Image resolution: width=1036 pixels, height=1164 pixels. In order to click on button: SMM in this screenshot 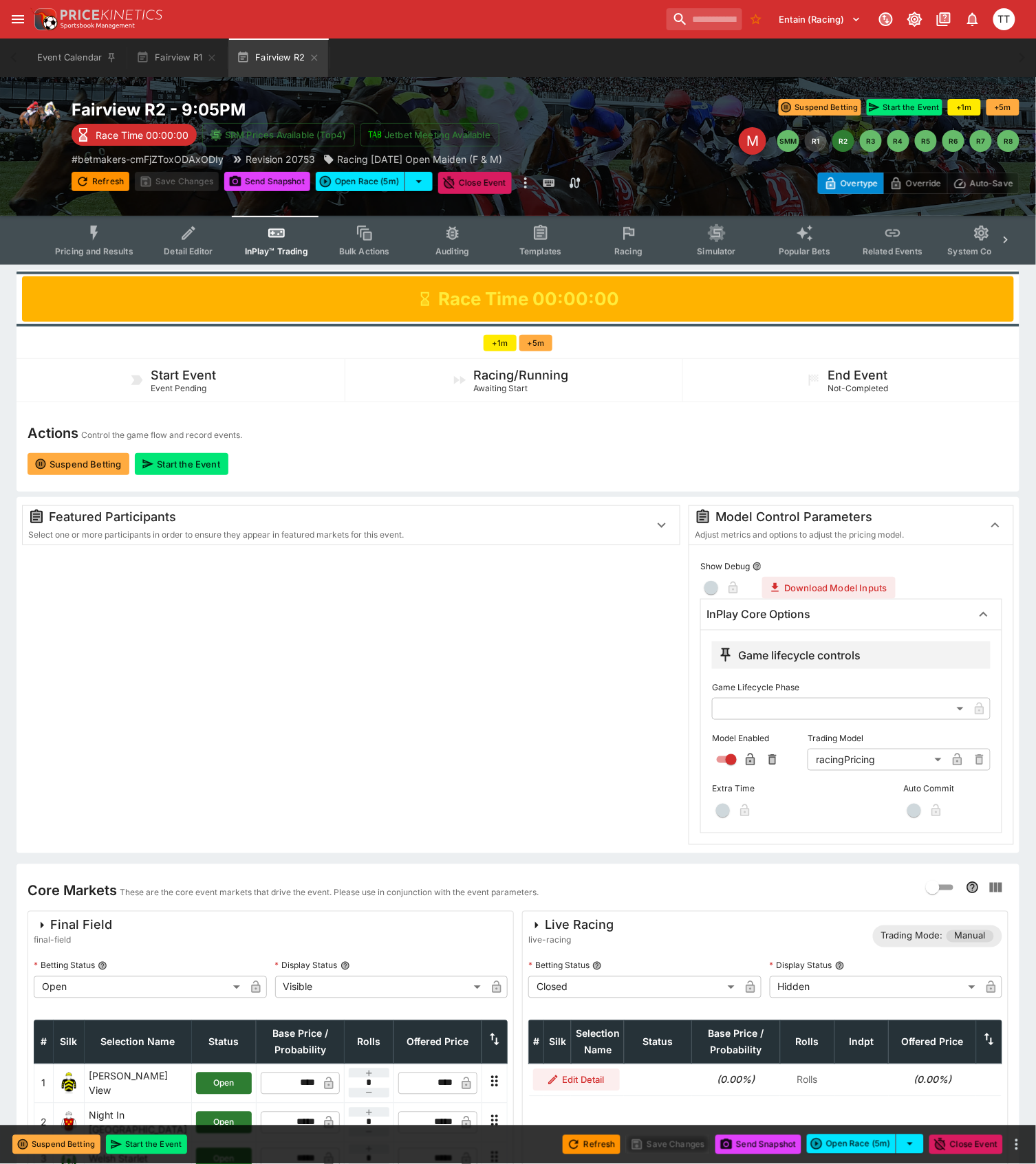, I will do `click(788, 141)`.